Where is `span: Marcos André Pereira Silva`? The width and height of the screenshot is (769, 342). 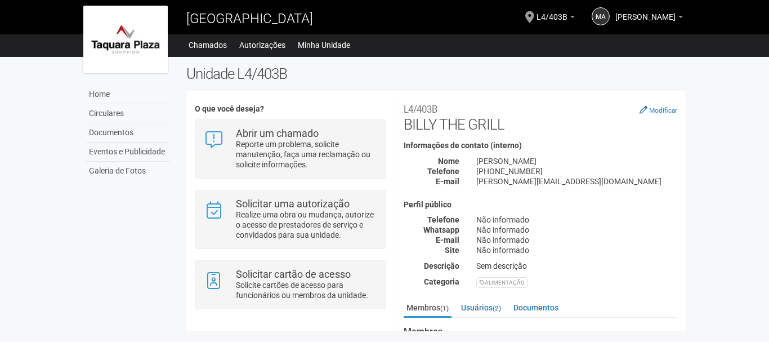
span: Marcos André Pereira Silva is located at coordinates (646, 11).